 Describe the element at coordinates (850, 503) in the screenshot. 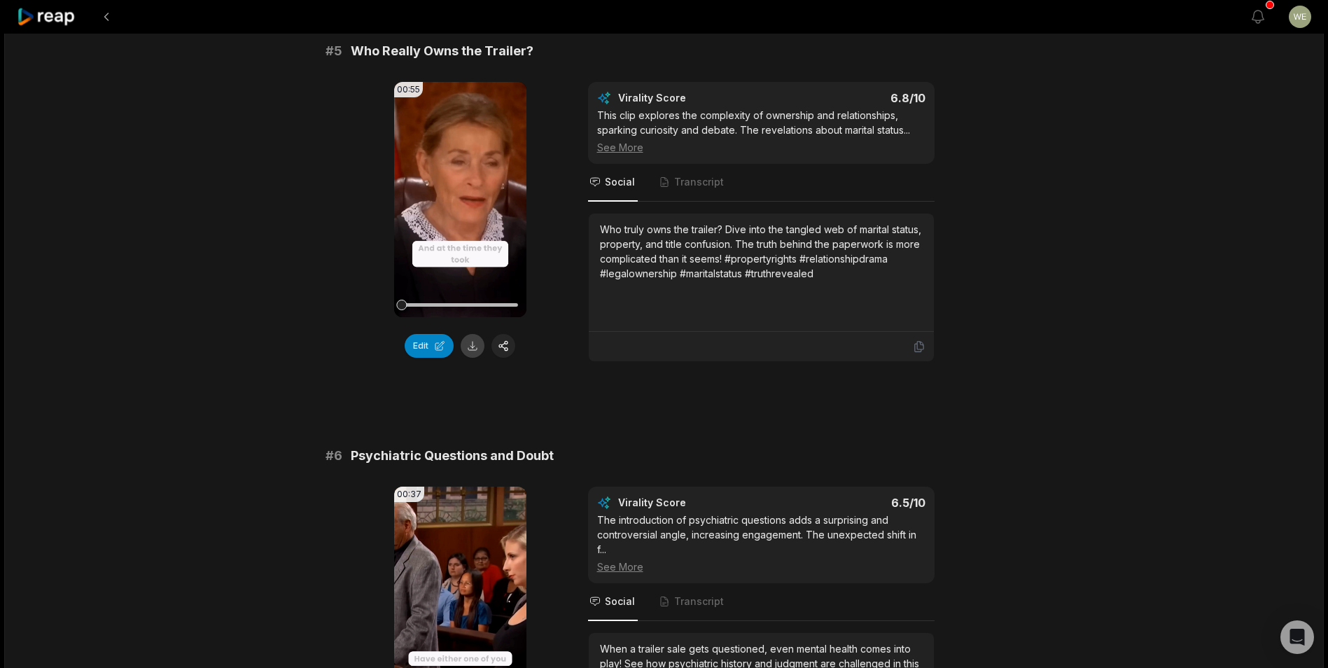

I see `div: 6.5 /10` at that location.